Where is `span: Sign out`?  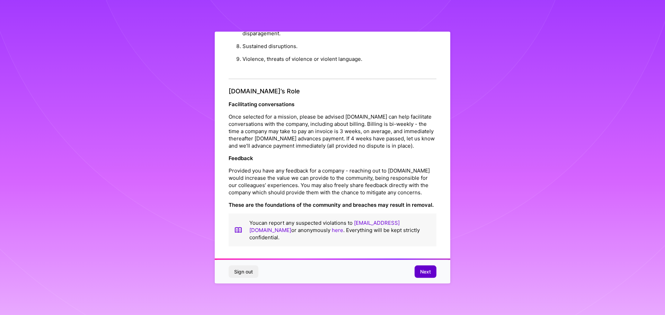
span: Sign out is located at coordinates (243, 272).